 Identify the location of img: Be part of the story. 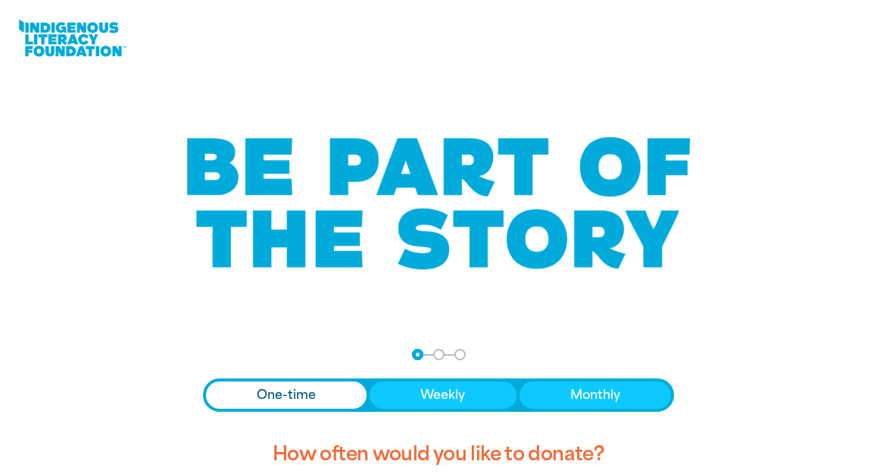
(439, 203).